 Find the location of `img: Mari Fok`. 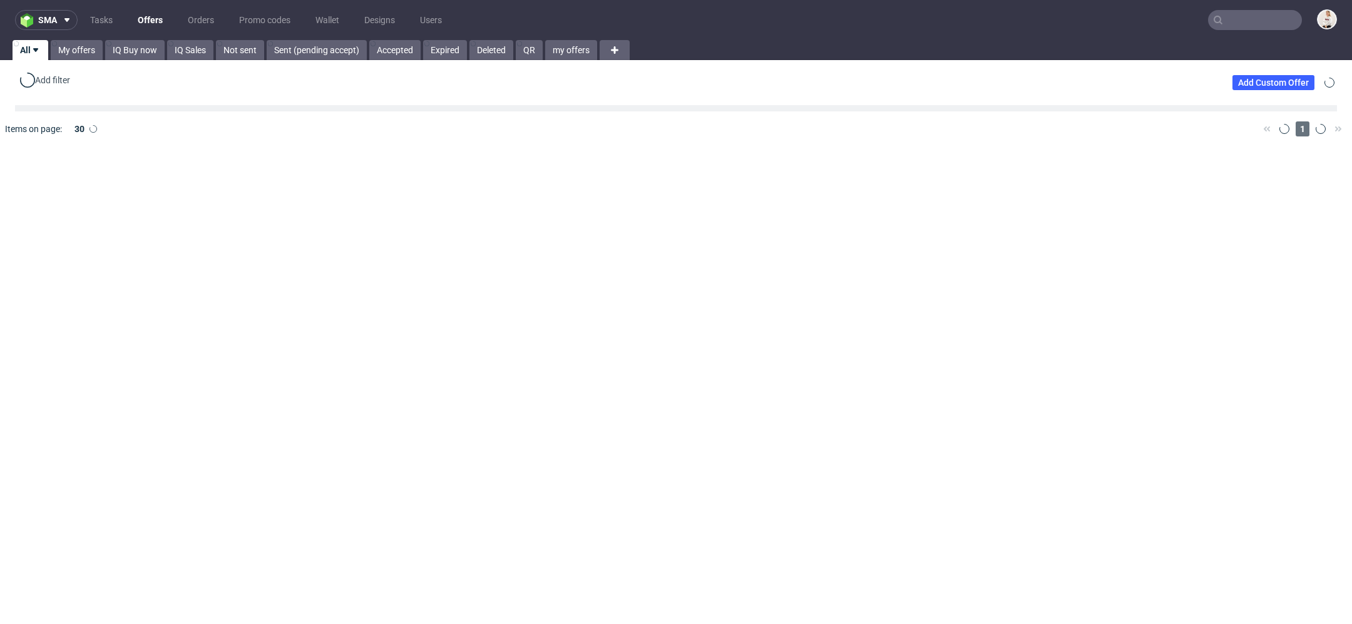

img: Mari Fok is located at coordinates (1327, 19).